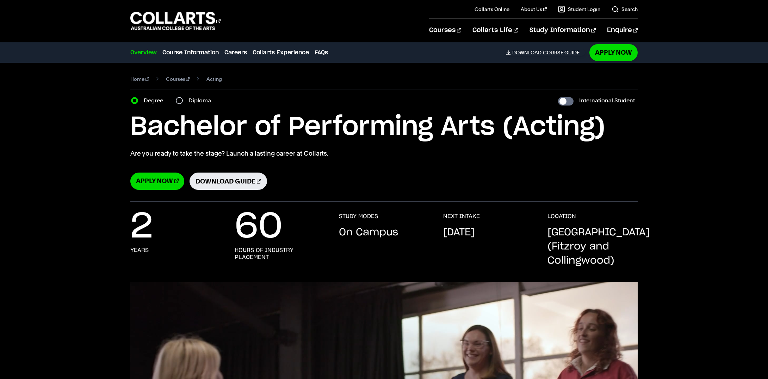  I want to click on a: Collarts Online, so click(492, 9).